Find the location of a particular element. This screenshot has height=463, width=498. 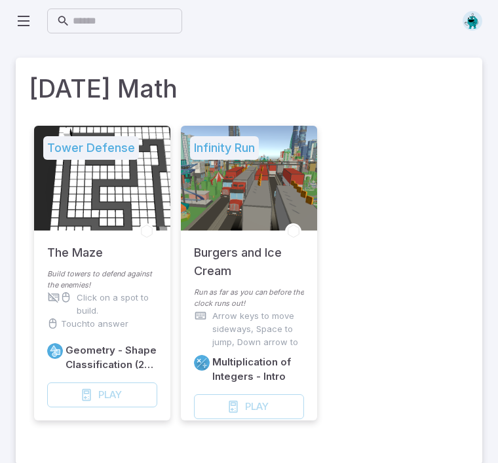

h5: Burgers and Ice Cream is located at coordinates (249, 255).